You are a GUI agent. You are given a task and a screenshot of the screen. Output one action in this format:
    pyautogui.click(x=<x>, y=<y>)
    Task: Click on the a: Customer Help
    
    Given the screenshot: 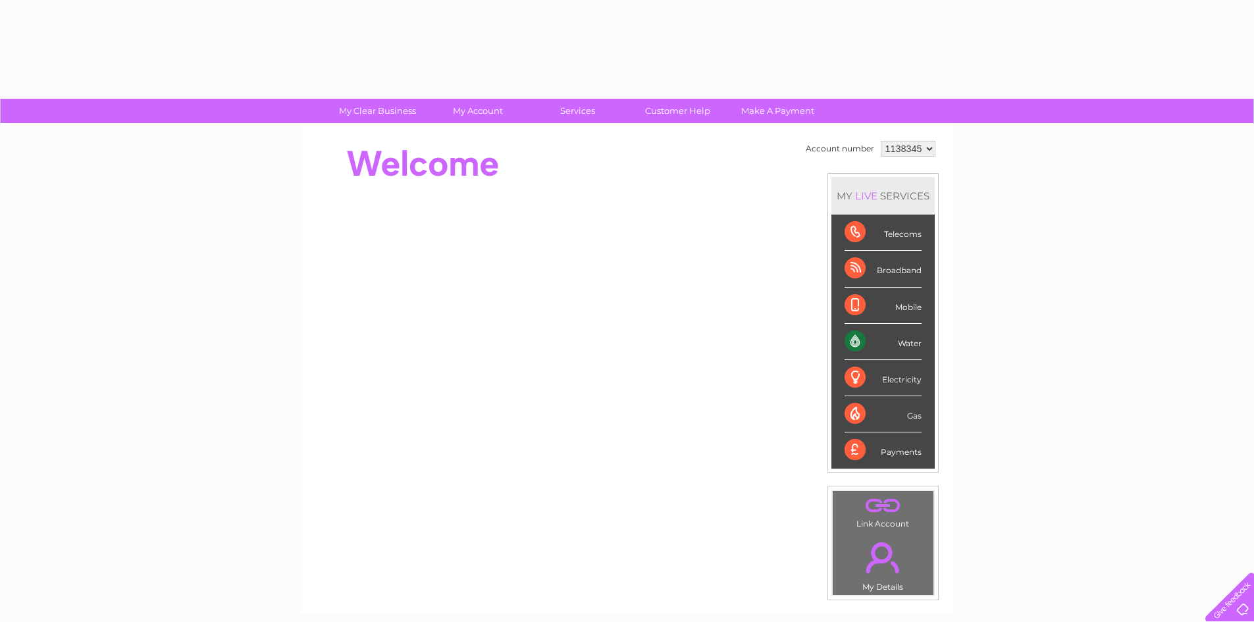 What is the action you would take?
    pyautogui.click(x=677, y=111)
    